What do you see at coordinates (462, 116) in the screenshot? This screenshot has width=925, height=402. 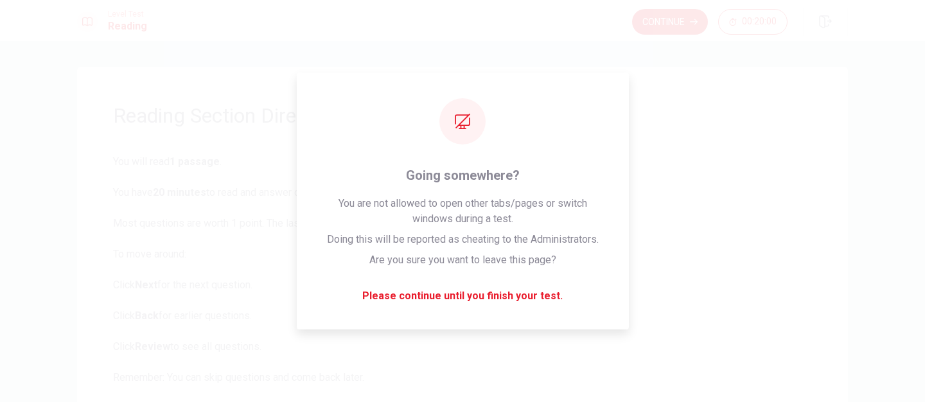 I see `h1: Reading Section Directions` at bounding box center [462, 116].